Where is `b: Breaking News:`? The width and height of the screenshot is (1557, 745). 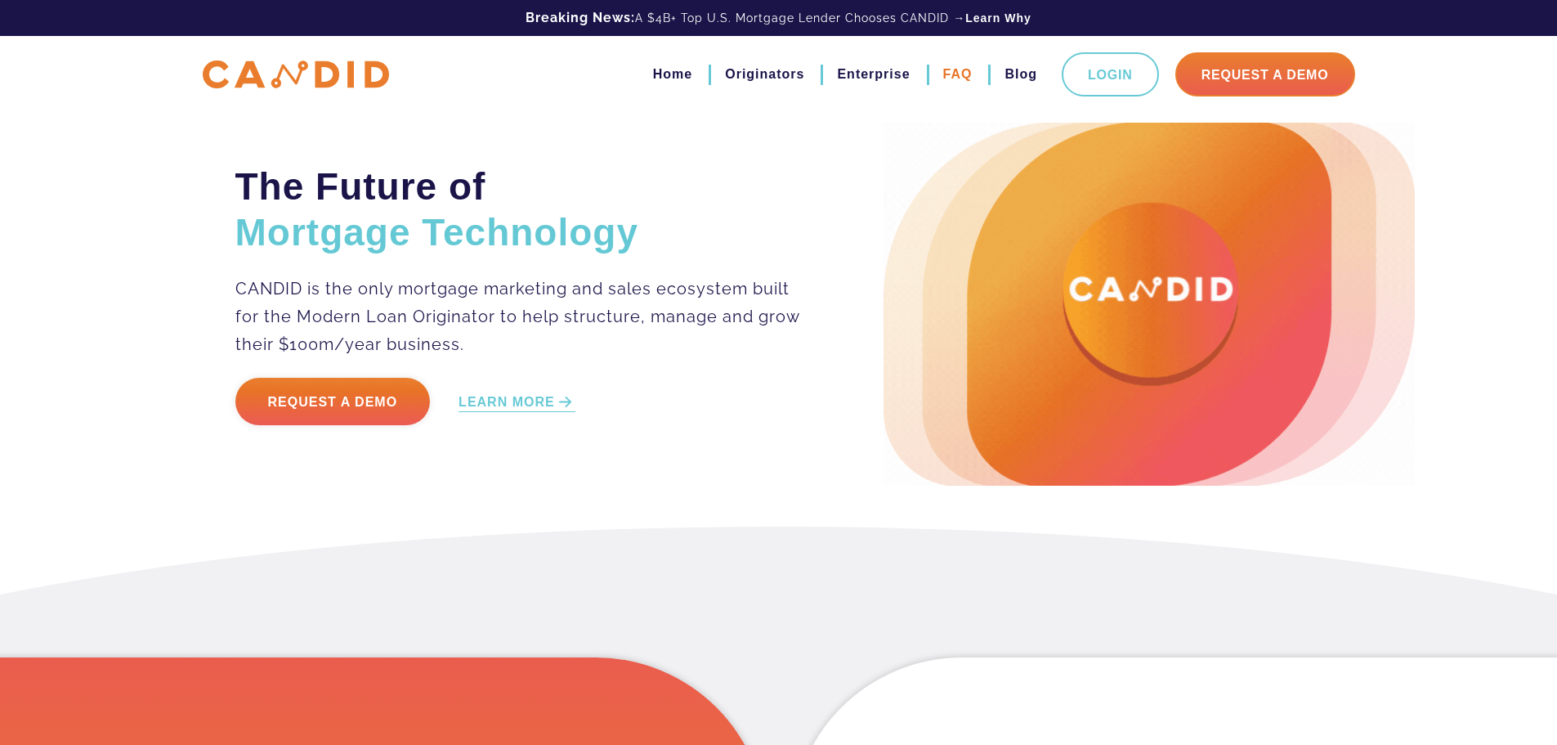
b: Breaking News: is located at coordinates (580, 17).